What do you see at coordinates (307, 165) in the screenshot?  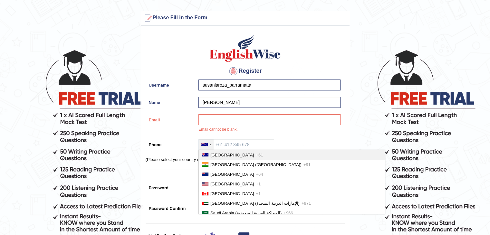 I see `span: +91` at bounding box center [307, 165].